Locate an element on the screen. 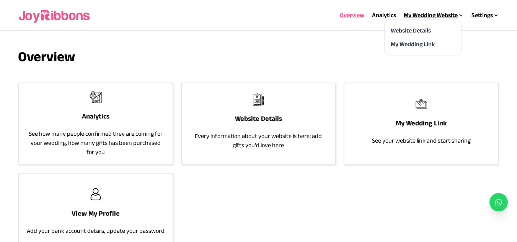 The height and width of the screenshot is (242, 517). a: Website Details is located at coordinates (410, 30).